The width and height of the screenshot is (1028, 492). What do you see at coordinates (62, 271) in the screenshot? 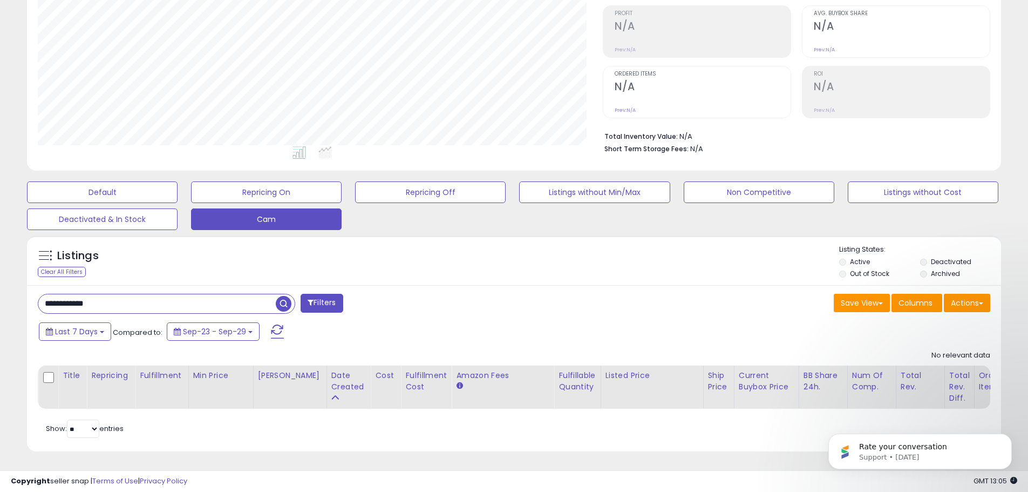
I see `div: Clear All Filters` at bounding box center [62, 271].